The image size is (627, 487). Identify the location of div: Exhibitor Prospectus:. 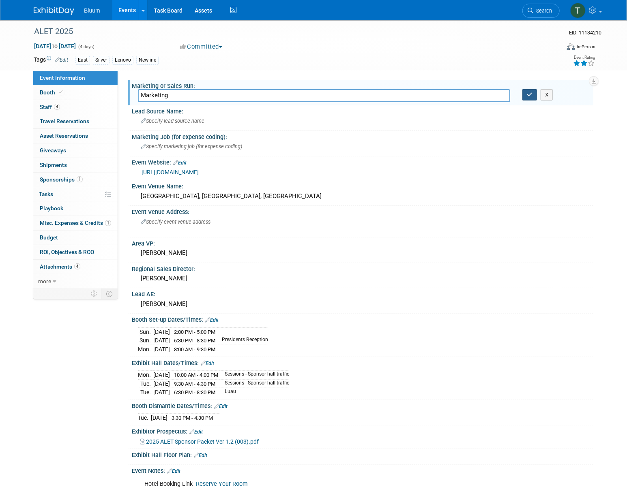
(362, 431).